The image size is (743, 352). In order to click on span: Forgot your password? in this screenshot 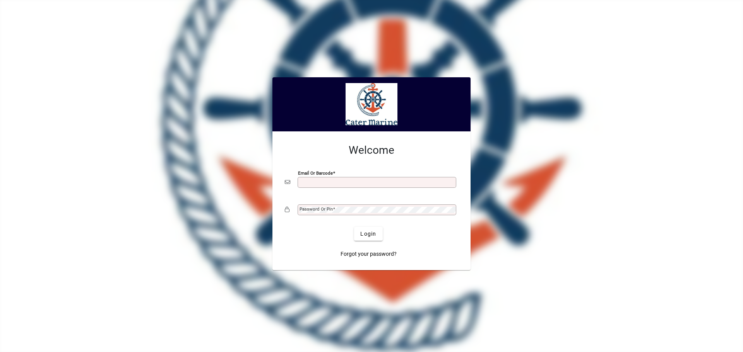, I will do `click(368, 254)`.